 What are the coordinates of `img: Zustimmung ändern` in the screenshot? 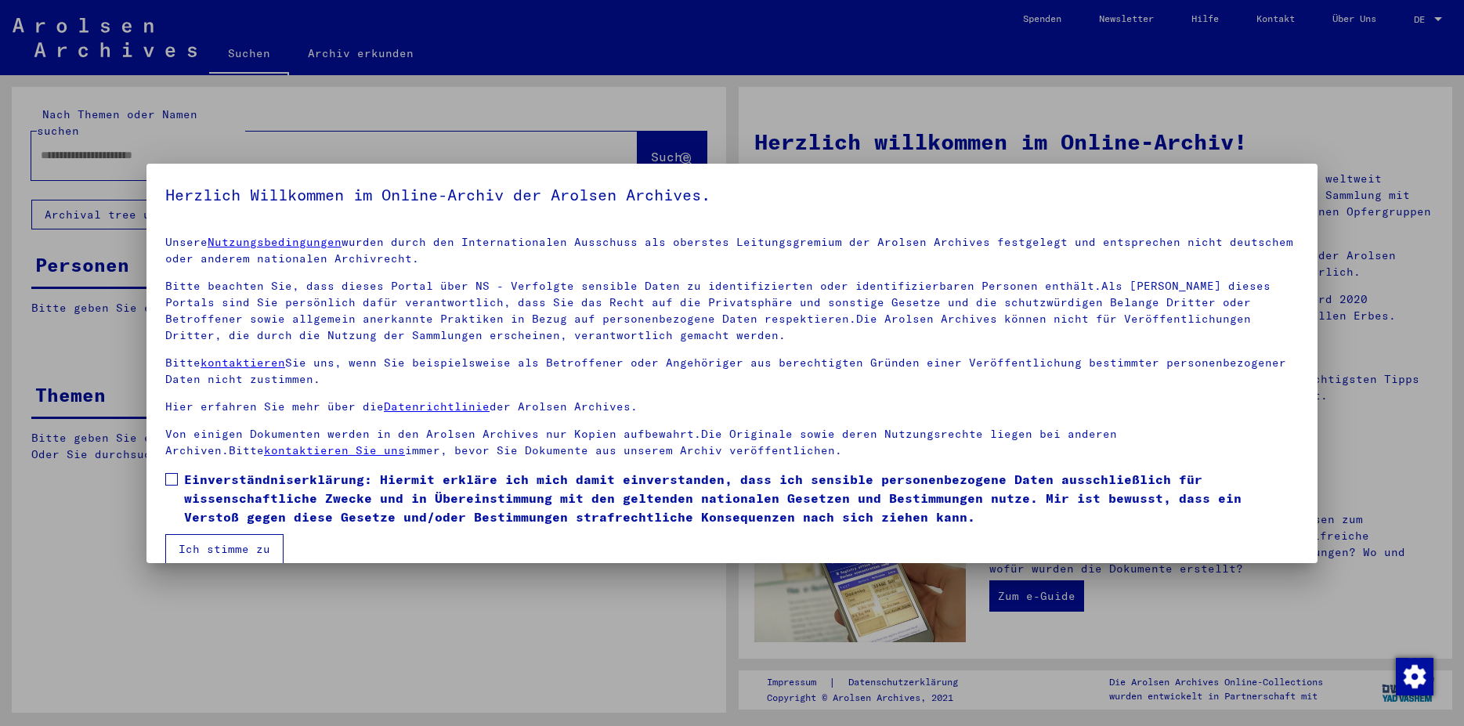 It's located at (1415, 677).